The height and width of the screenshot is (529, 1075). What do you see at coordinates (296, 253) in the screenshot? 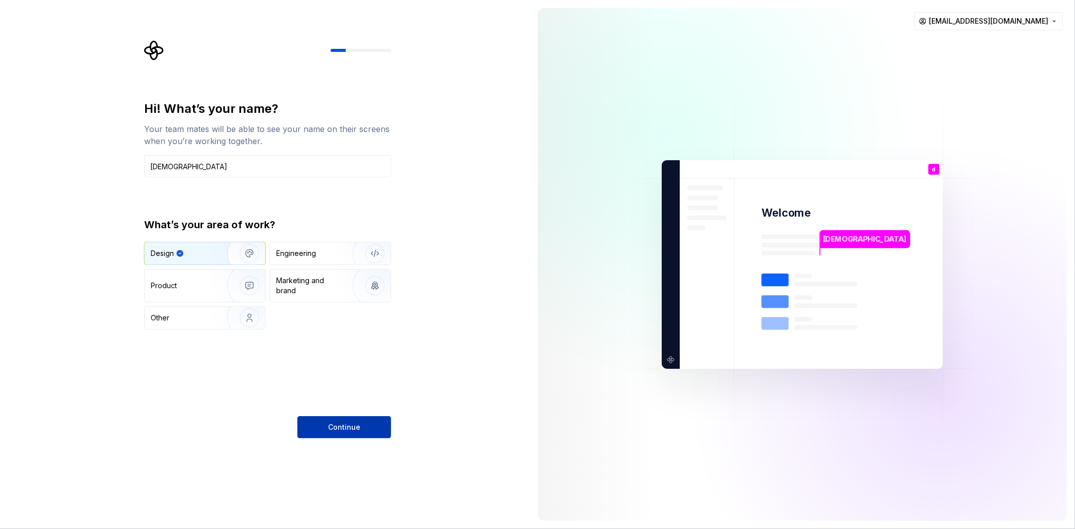
I see `div: Engineering` at bounding box center [296, 253].